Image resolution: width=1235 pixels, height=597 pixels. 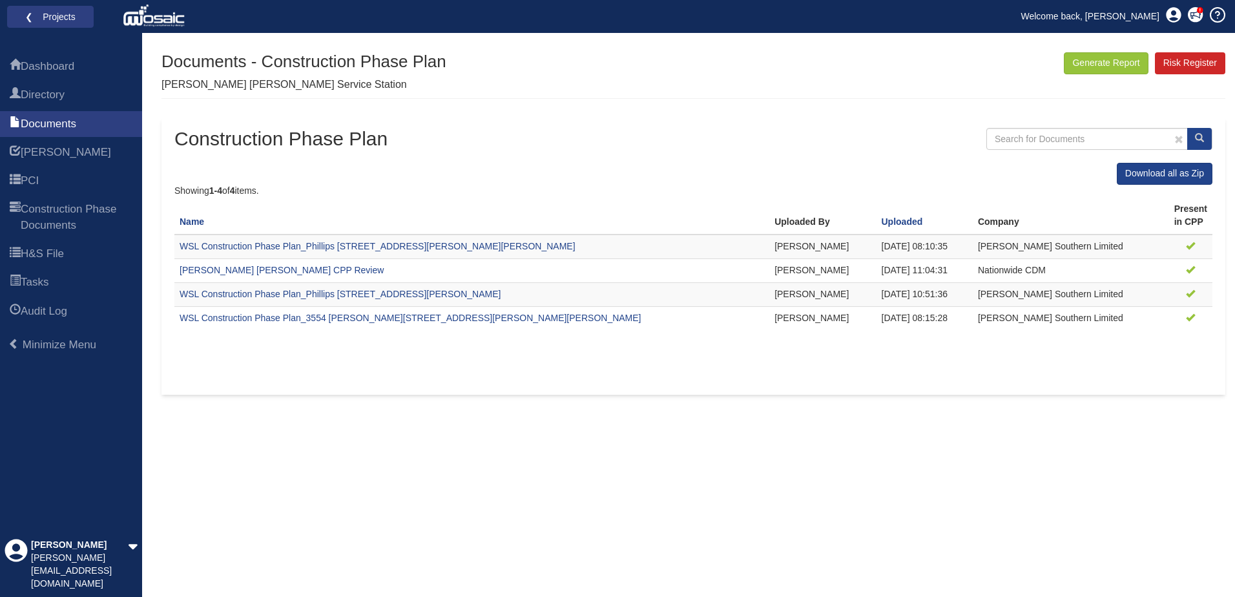 I want to click on a: ❮ Projects, so click(x=50, y=17).